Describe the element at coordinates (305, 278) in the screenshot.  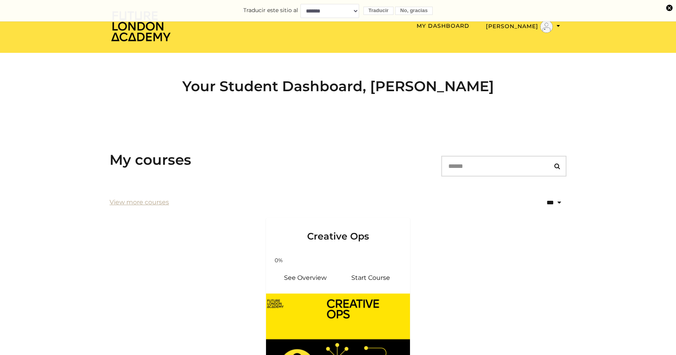
I see `a: Creative Ops: See Overview` at that location.